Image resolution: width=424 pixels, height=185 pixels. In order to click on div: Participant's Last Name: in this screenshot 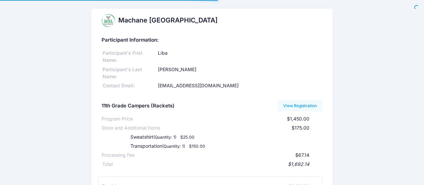, I will do `click(129, 73)`.